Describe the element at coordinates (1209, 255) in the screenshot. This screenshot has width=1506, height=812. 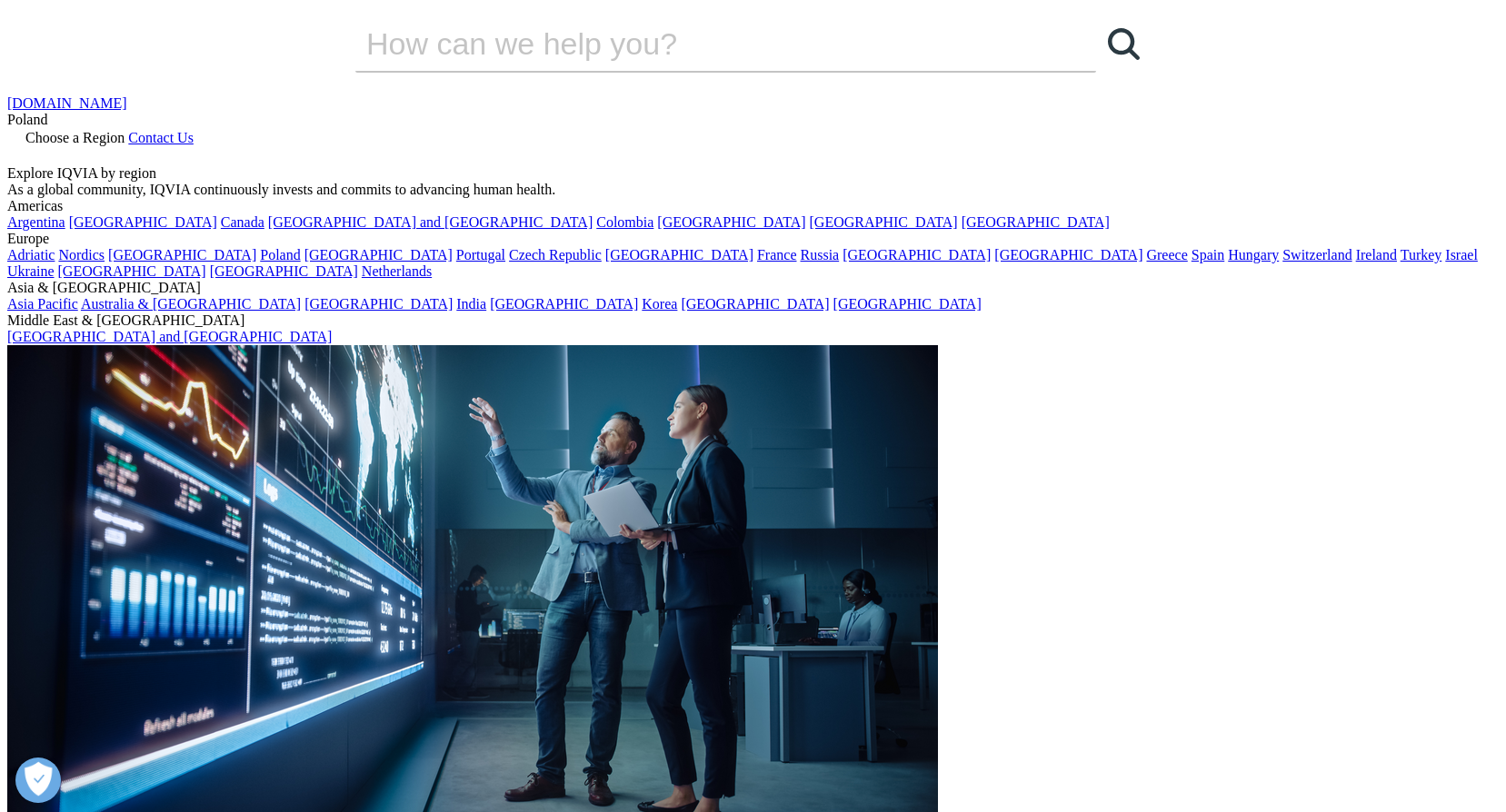
I see `a: Spain` at that location.